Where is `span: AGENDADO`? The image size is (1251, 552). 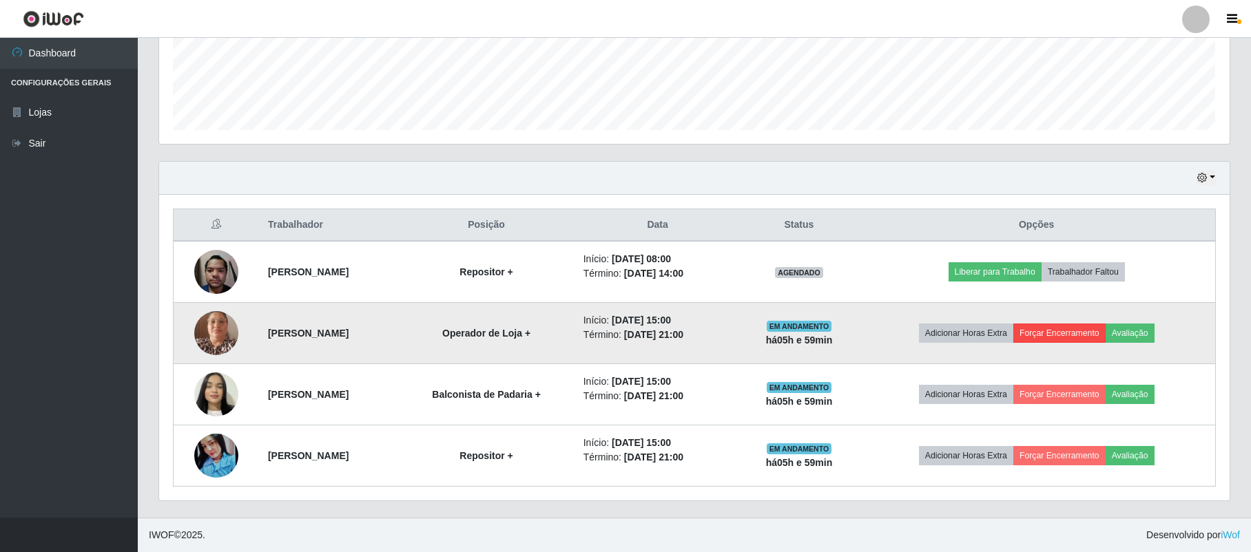 span: AGENDADO is located at coordinates (799, 273).